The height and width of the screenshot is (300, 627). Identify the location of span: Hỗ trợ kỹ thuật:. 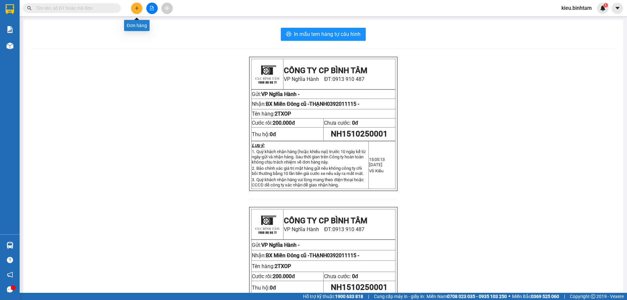
(333, 297).